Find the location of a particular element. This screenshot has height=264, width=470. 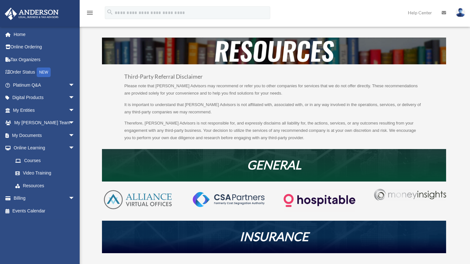

a: Digital Productsarrow_drop_down is located at coordinates (44, 98).